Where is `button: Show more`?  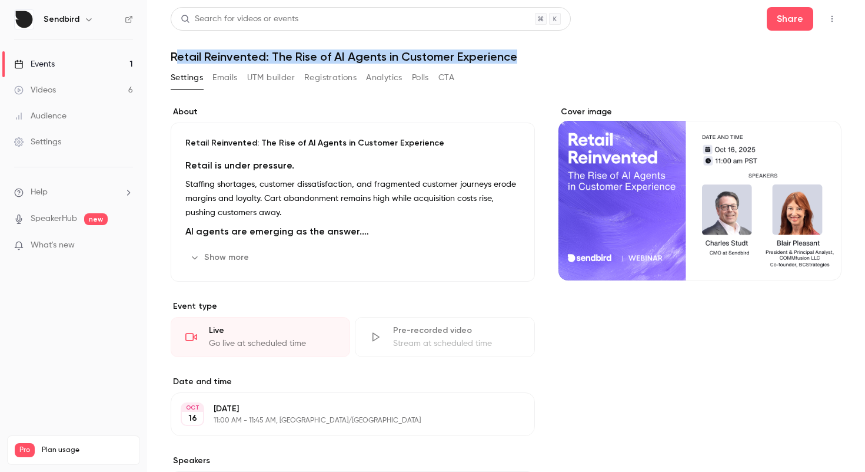
button: Show more is located at coordinates (221, 257).